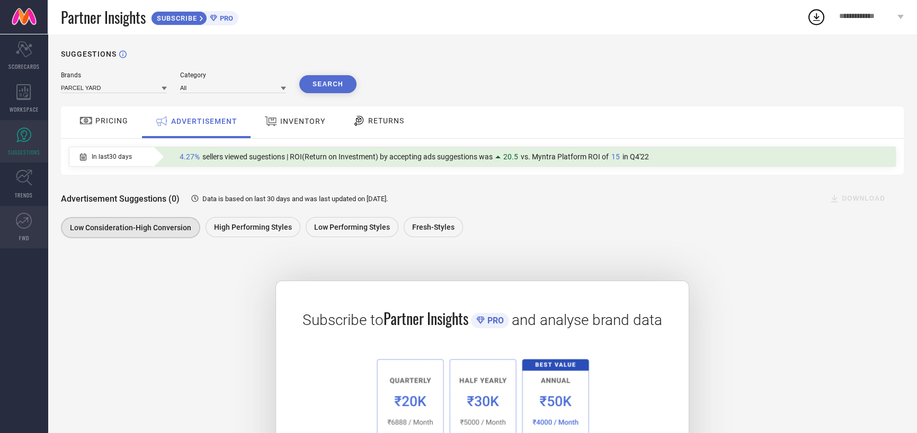 This screenshot has width=917, height=433. What do you see at coordinates (24, 66) in the screenshot?
I see `span: SCORECARDS` at bounding box center [24, 66].